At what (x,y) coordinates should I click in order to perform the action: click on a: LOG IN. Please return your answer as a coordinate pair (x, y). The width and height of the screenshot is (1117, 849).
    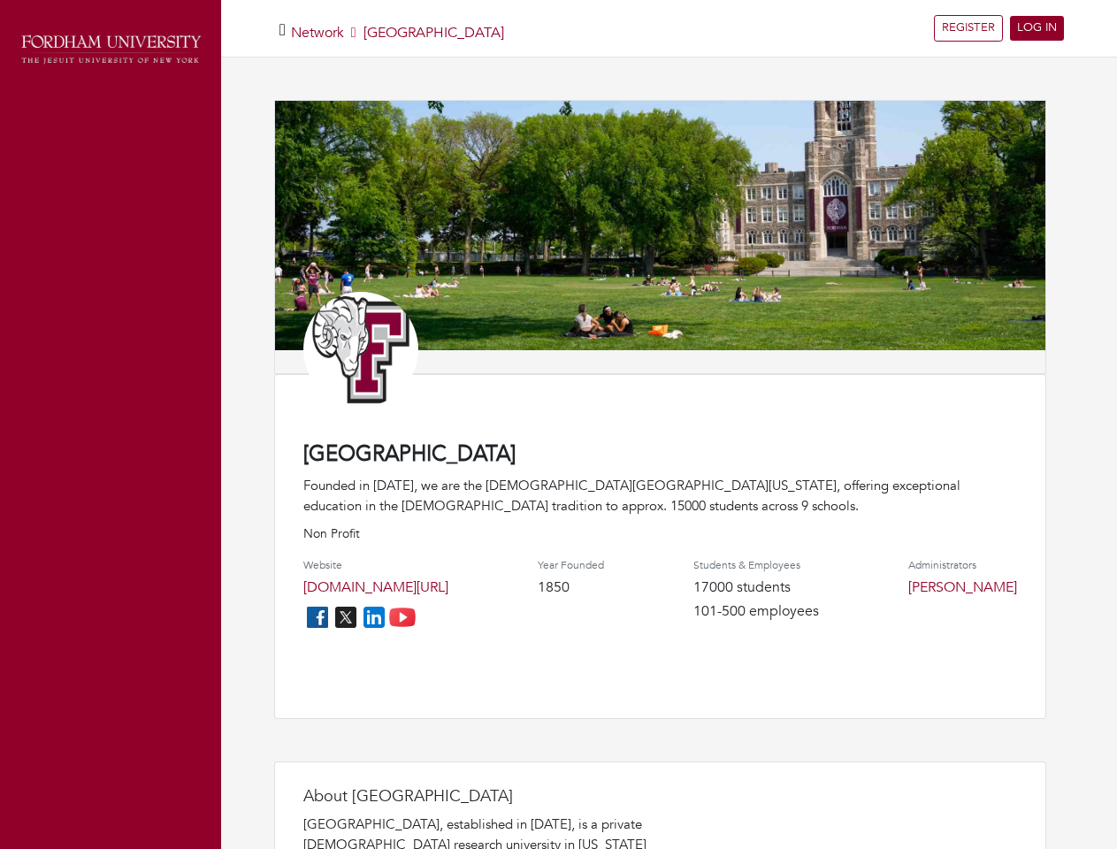
    Looking at the image, I should click on (1037, 28).